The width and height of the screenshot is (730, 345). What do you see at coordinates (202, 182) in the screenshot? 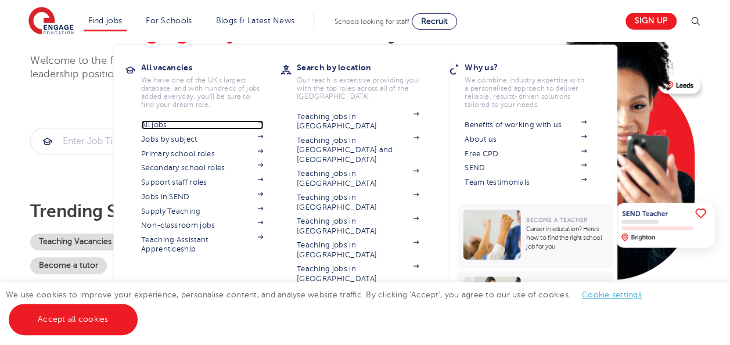
I see `a: Support staff roles` at bounding box center [202, 182].